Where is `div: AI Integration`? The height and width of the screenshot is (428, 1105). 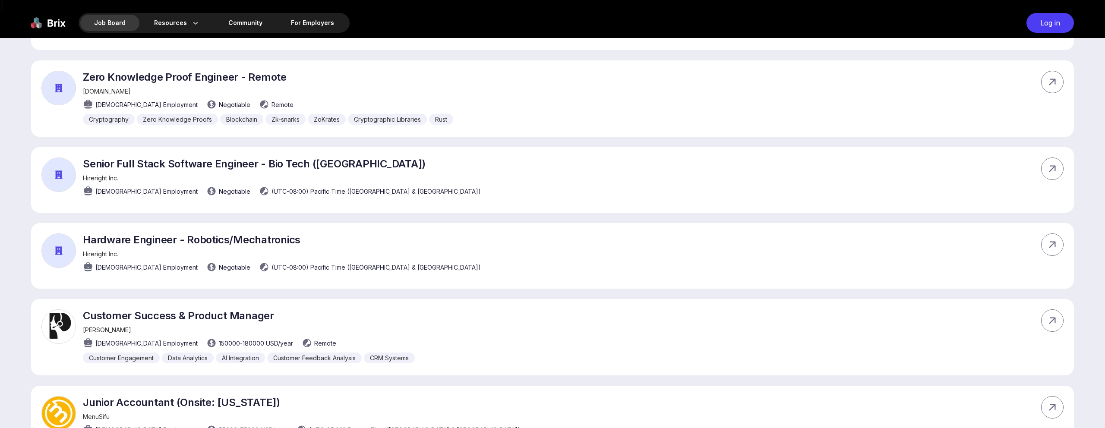 div: AI Integration is located at coordinates (240, 358).